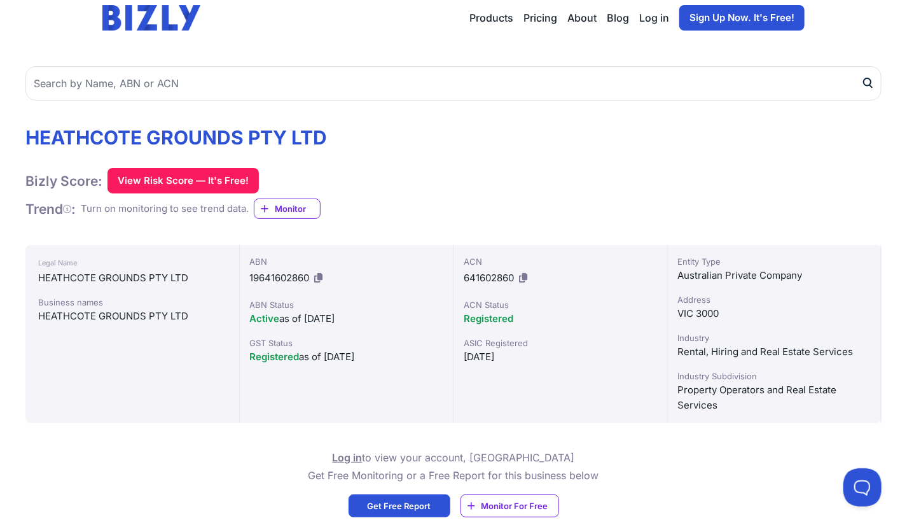  I want to click on a: Get Free Report, so click(400, 506).